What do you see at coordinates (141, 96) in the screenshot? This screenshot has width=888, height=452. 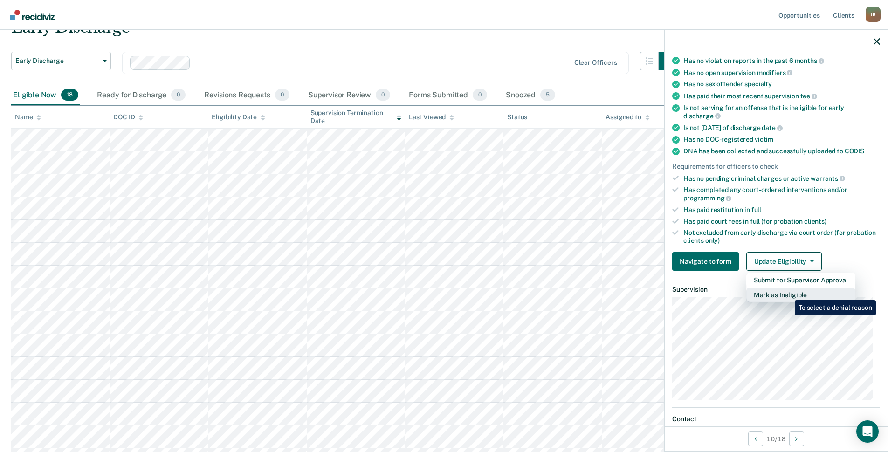 I see `div: Ready for Discharge` at bounding box center [141, 96].